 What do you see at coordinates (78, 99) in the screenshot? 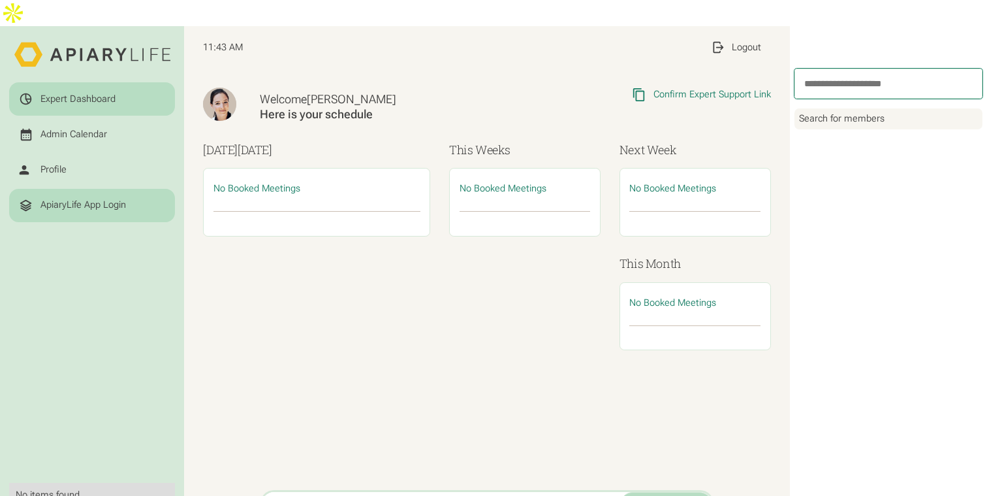
I see `div: Expert Dashboard` at bounding box center [78, 99].